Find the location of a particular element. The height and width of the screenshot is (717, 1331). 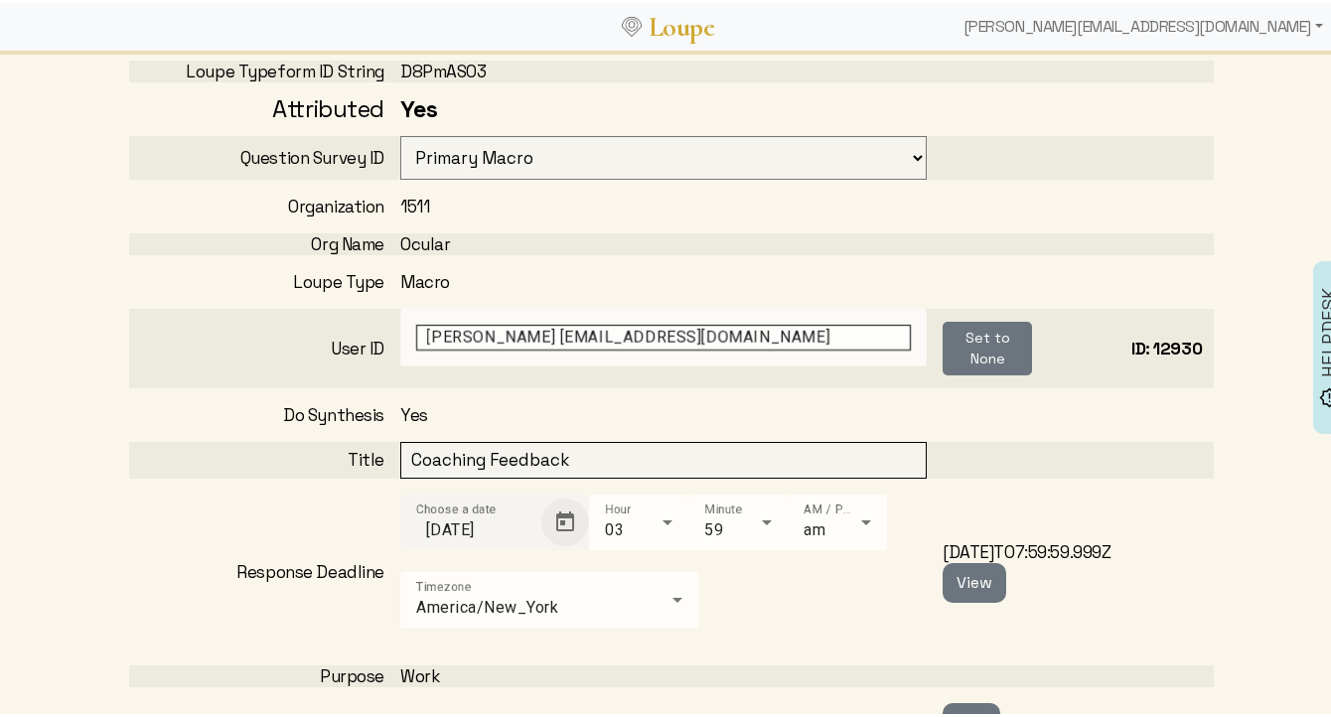

div: User ID is located at coordinates (264, 346).